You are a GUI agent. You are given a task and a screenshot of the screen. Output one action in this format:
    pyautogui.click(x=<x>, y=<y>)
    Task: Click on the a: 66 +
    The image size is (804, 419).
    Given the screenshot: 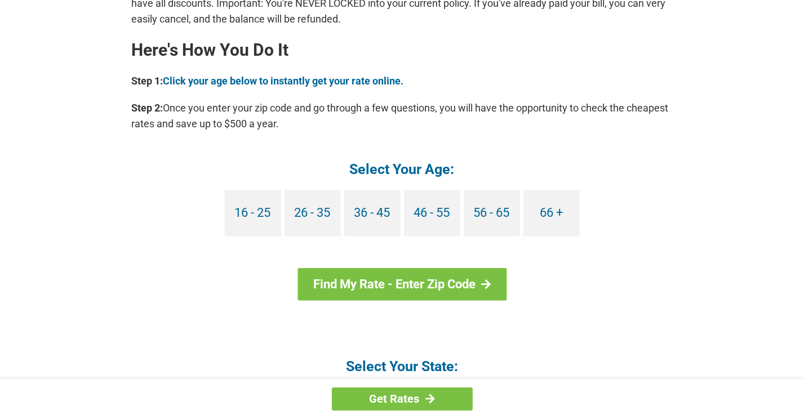 What is the action you would take?
    pyautogui.click(x=552, y=213)
    